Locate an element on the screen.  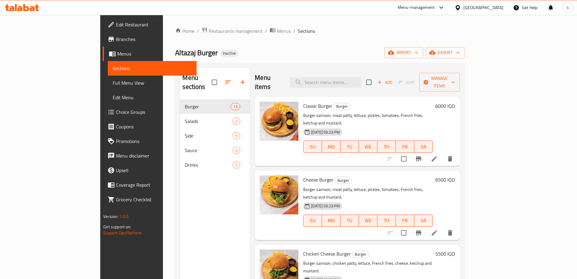
button: SA is located at coordinates (424, 146).